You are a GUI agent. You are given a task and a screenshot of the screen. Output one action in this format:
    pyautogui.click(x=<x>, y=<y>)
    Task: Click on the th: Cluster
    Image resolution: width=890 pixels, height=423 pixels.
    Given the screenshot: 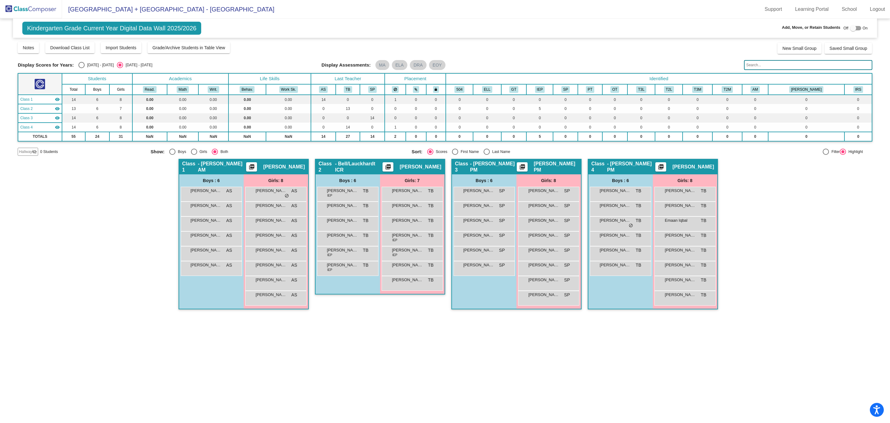 What is the action you would take?
    pyautogui.click(x=514, y=90)
    